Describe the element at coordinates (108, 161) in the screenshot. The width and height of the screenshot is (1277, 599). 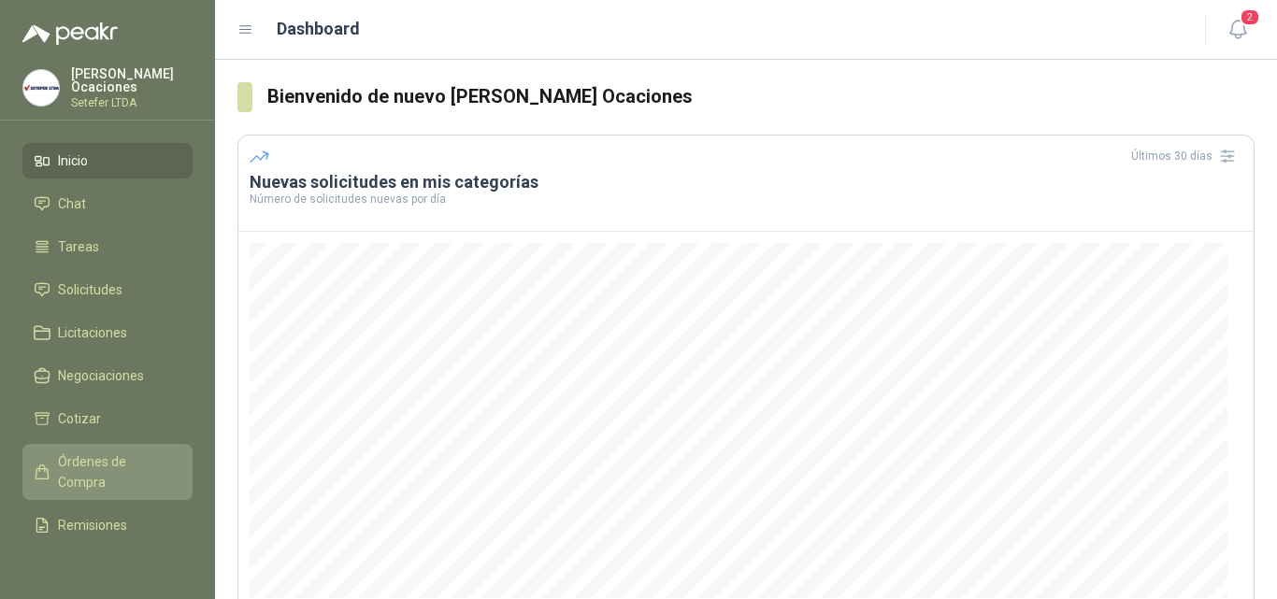
I see `a: Inicio` at that location.